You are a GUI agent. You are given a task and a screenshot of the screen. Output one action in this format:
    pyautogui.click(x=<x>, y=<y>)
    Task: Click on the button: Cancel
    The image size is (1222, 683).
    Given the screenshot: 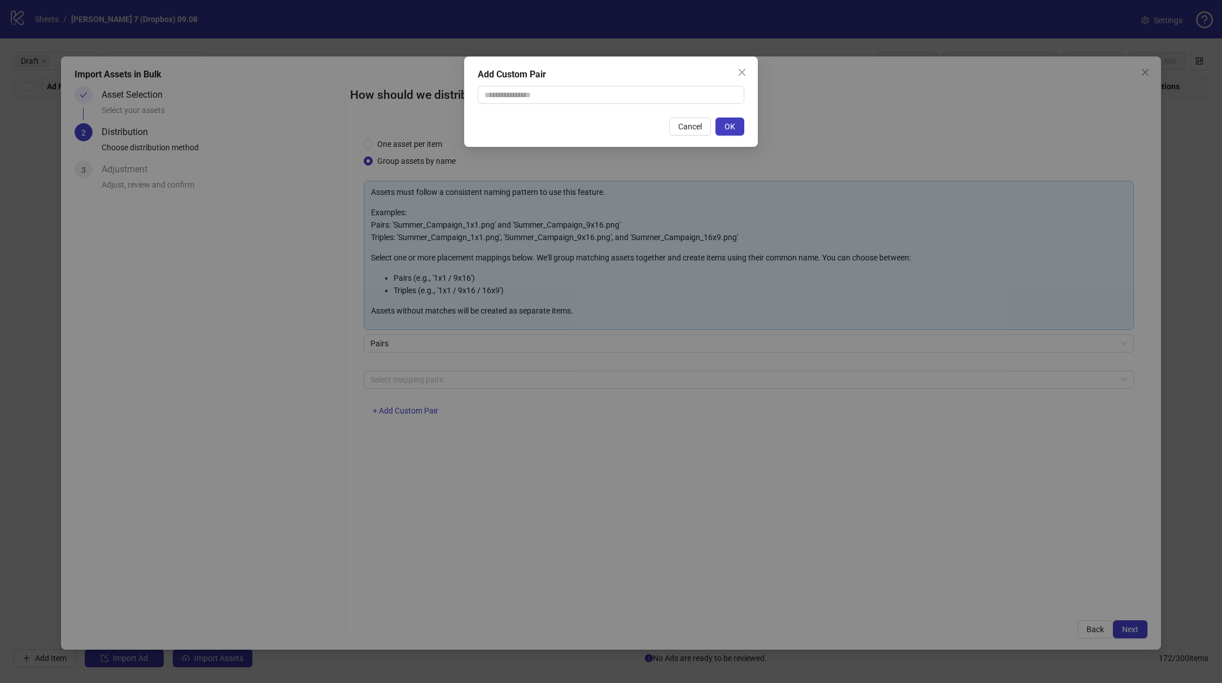 What is the action you would take?
    pyautogui.click(x=690, y=126)
    